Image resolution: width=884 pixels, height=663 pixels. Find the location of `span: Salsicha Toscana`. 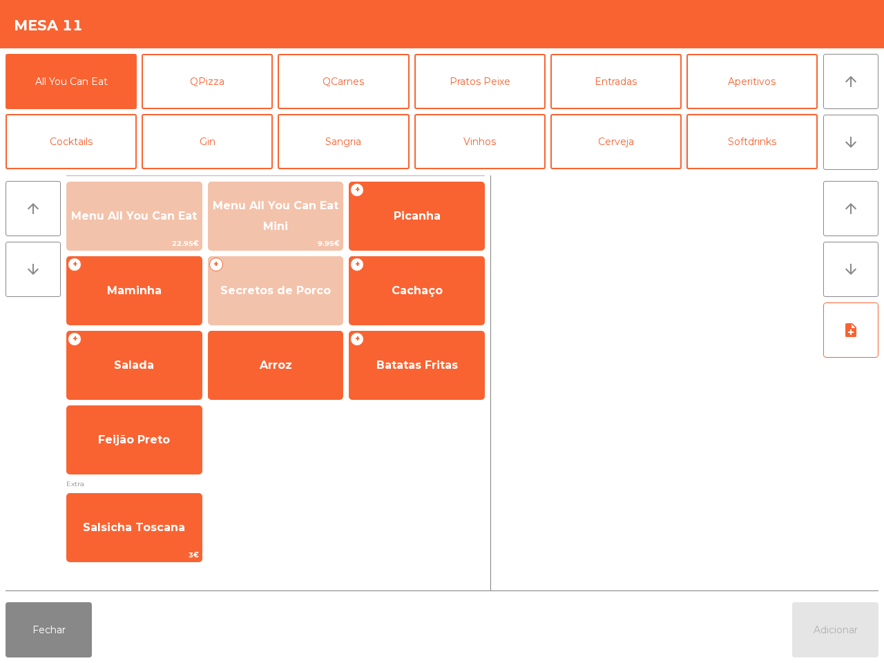

span: Salsicha Toscana is located at coordinates (134, 527).